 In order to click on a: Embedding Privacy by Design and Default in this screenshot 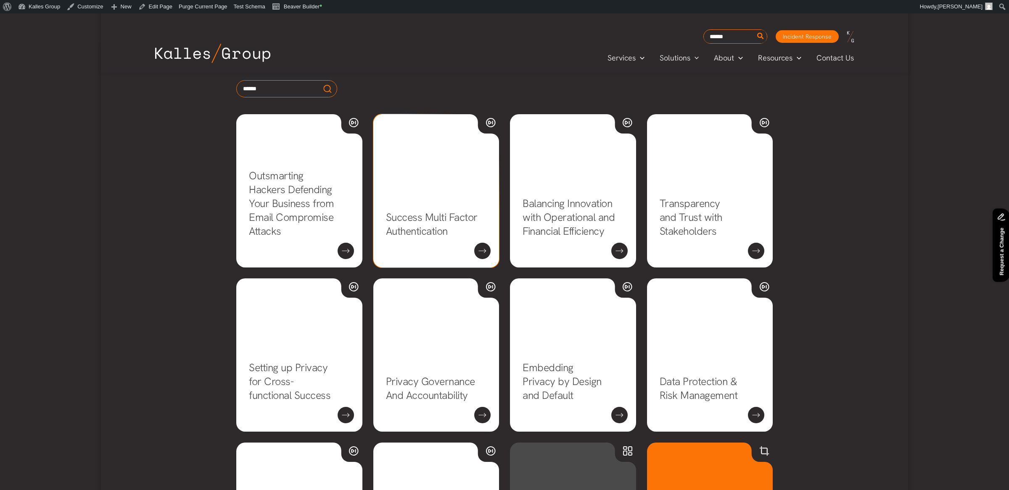, I will do `click(562, 382)`.